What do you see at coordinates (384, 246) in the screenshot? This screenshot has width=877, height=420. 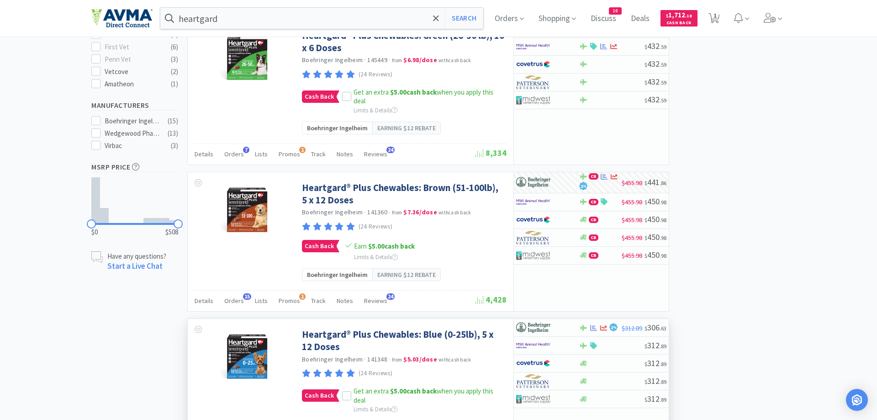 I see `span: Earn` at bounding box center [384, 246].